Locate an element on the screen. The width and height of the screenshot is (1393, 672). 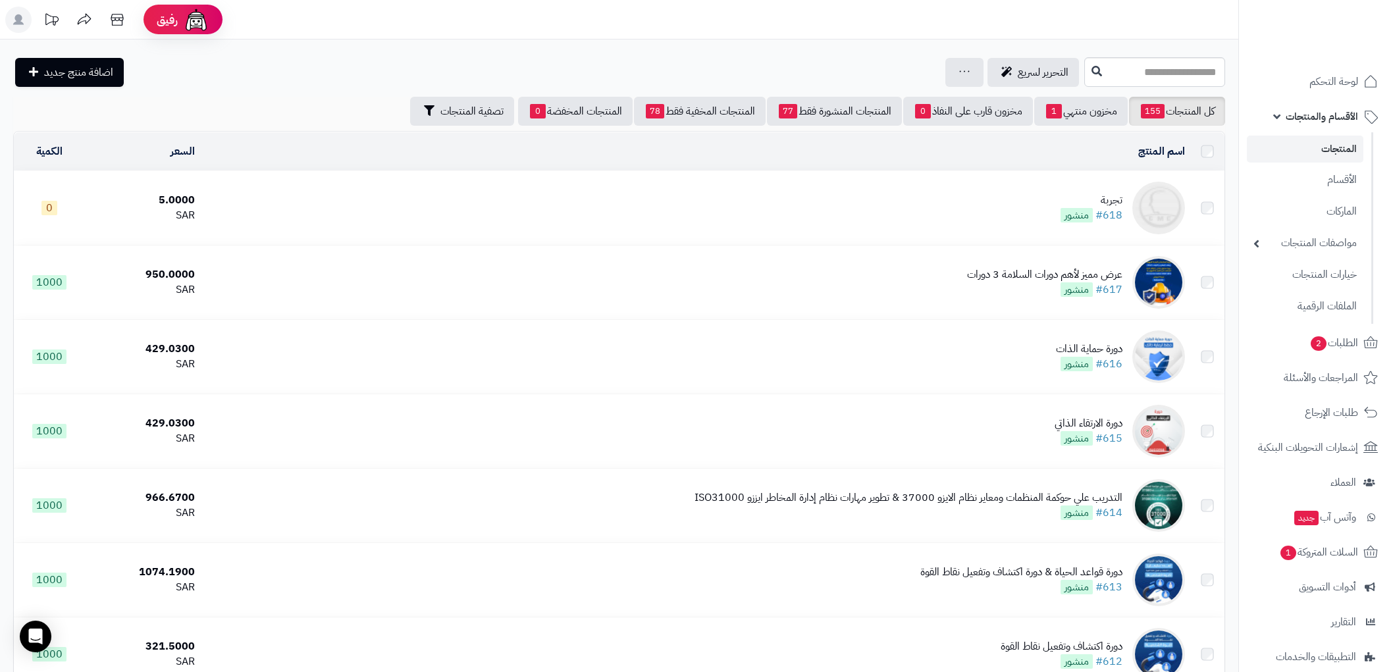
span: أدوات التسويق is located at coordinates (1327, 587).